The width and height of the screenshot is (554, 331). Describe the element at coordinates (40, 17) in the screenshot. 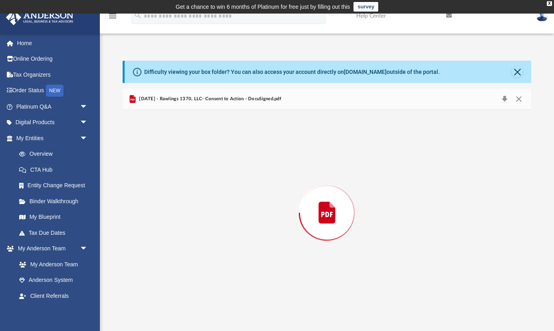

I see `img: Anderson Advisors Platinum Portal` at that location.